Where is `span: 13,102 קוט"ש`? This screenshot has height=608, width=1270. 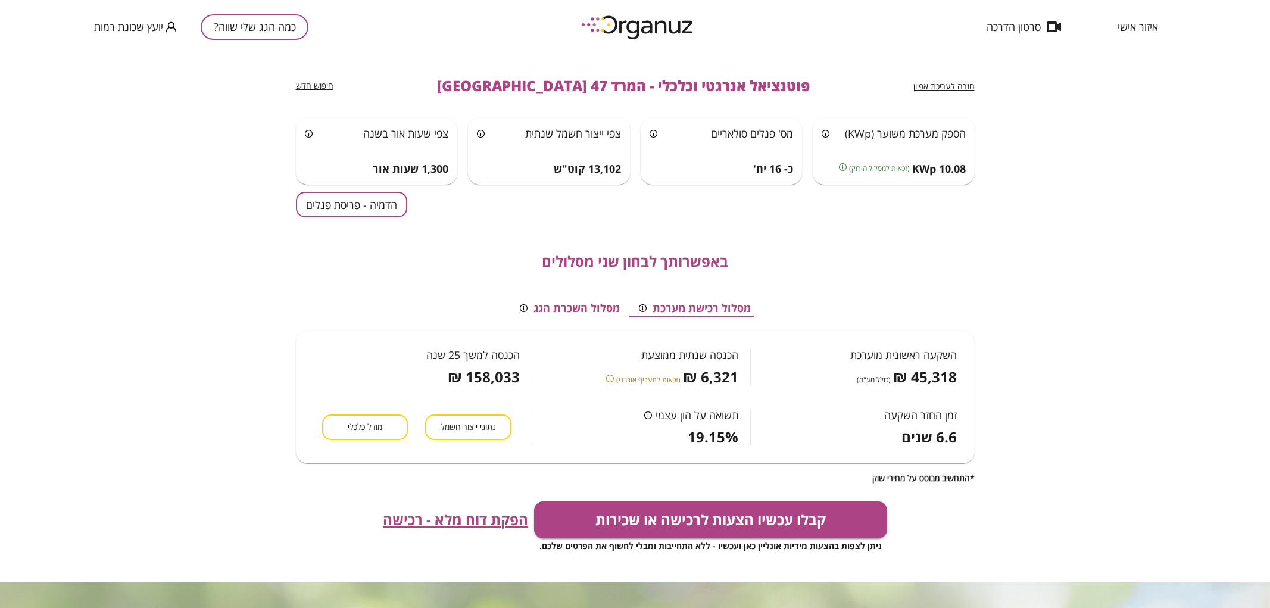
span: 13,102 קוט"ש is located at coordinates (587, 169).